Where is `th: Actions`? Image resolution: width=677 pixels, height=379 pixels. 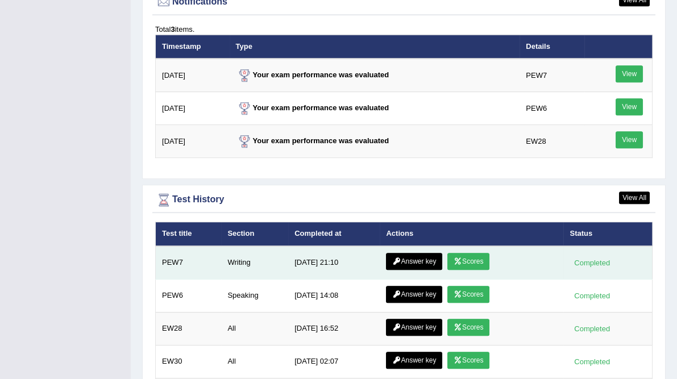 th: Actions is located at coordinates (471, 234).